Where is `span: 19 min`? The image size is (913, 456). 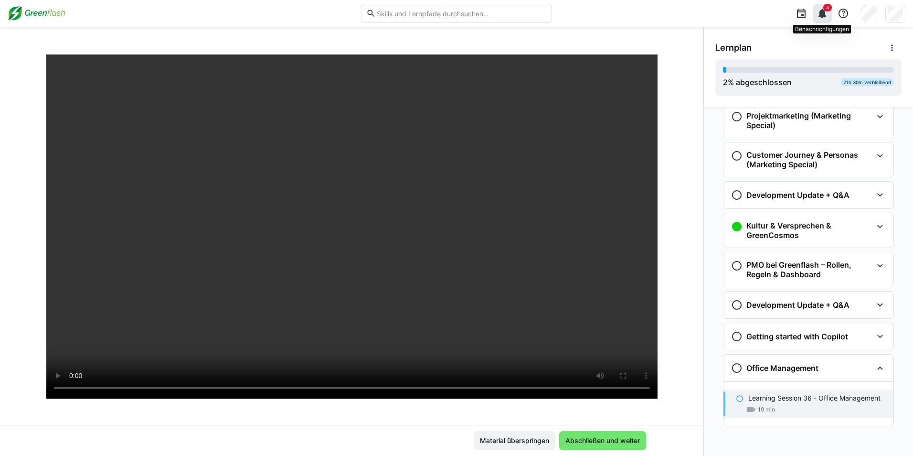 span: 19 min is located at coordinates (766, 409).